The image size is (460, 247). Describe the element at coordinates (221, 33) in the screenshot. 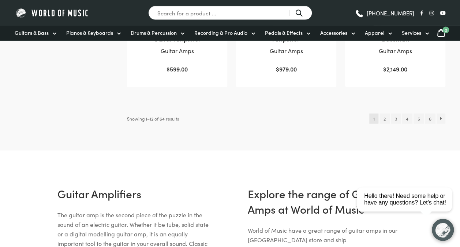

I see `span: Recording & Pro Audio` at that location.